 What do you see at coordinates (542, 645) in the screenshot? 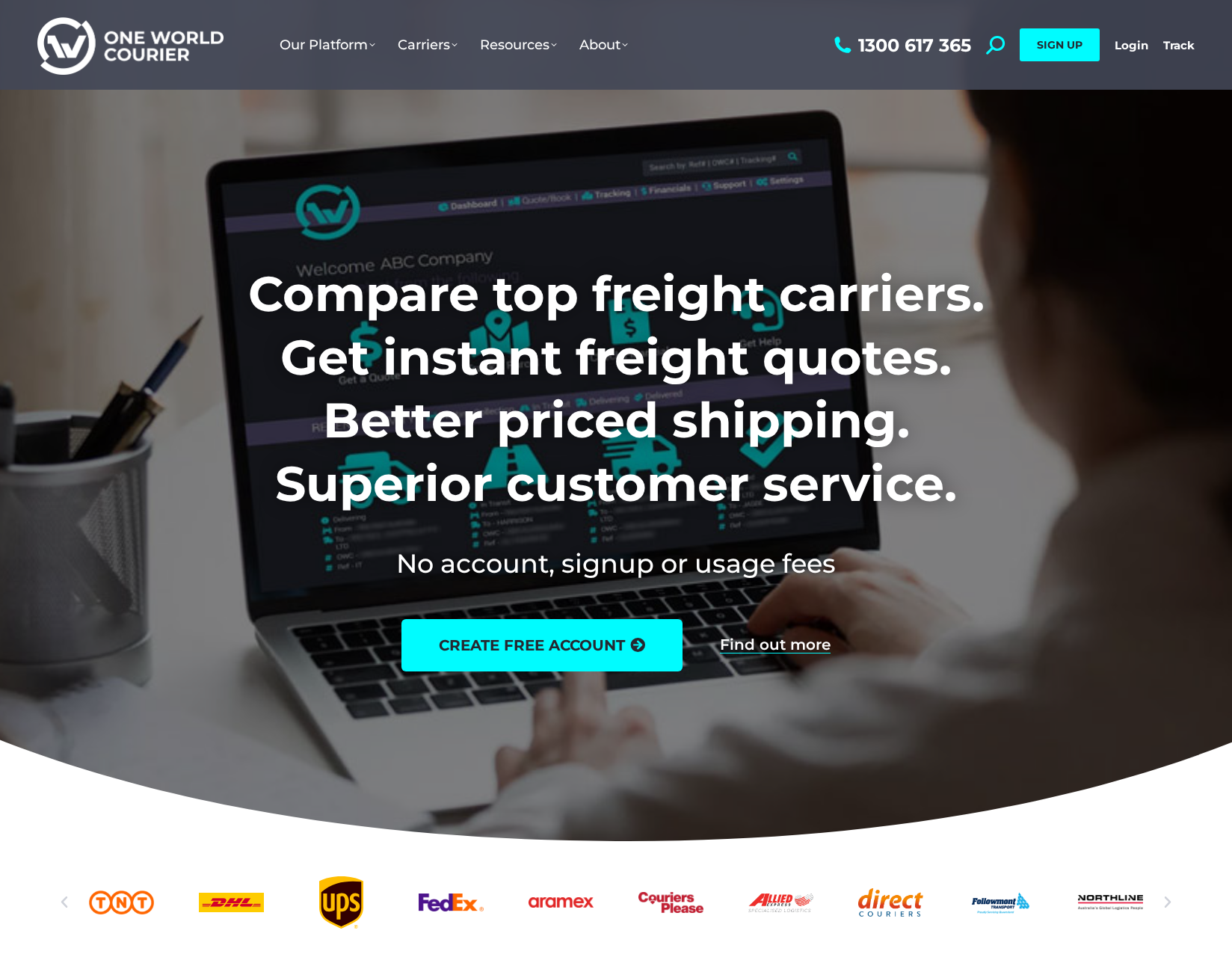
I see `a: create free account` at bounding box center [542, 645].